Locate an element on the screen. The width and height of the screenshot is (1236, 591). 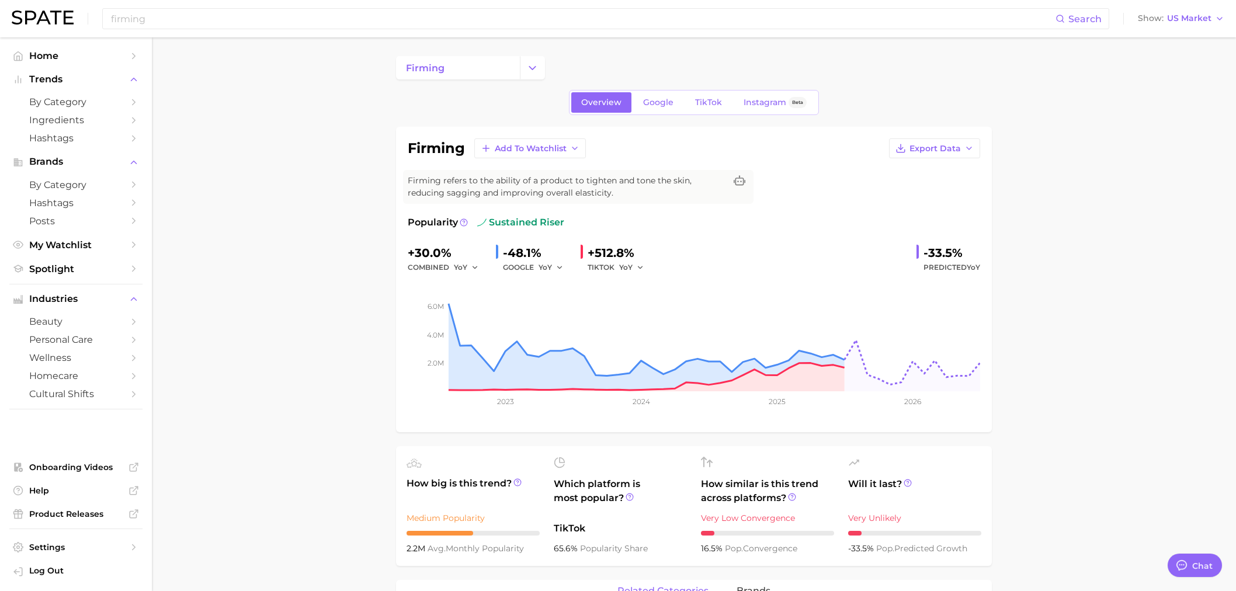
div: TIKTOK is located at coordinates (620, 268).